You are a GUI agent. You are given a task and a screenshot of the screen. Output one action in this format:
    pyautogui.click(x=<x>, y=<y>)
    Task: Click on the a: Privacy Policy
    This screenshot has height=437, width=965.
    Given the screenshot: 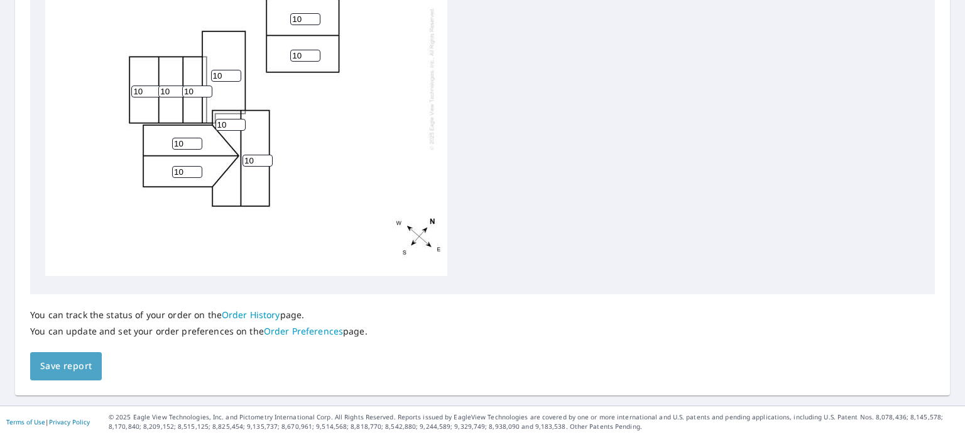 What is the action you would take?
    pyautogui.click(x=69, y=421)
    